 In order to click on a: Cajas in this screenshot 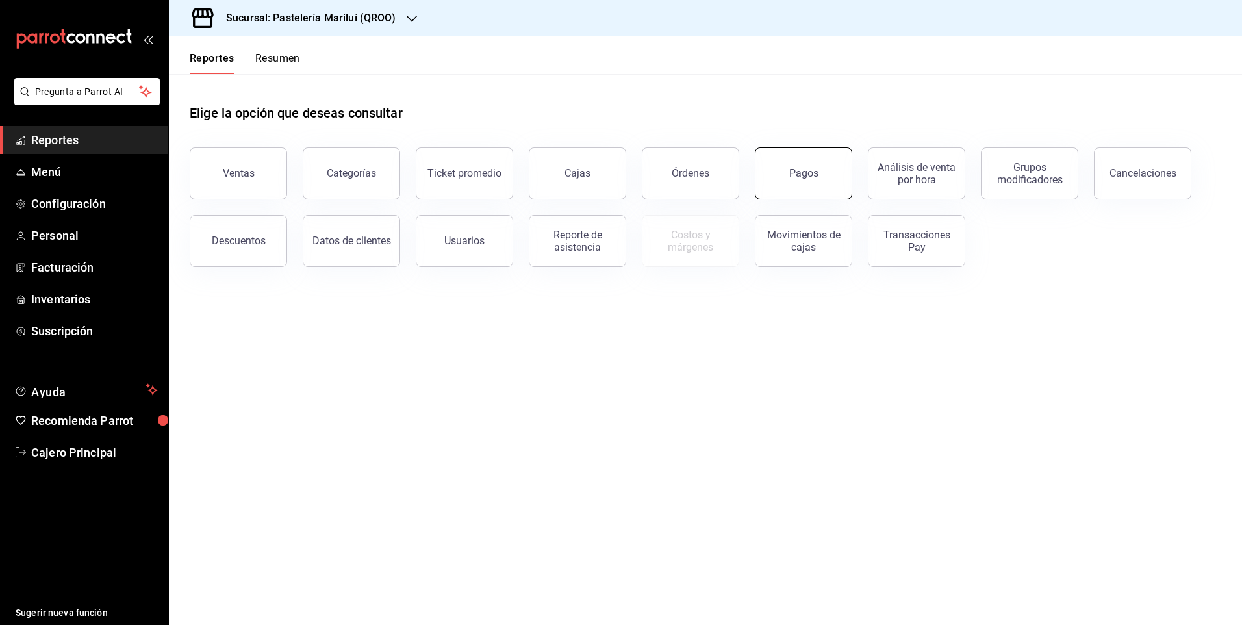, I will do `click(577, 173)`.